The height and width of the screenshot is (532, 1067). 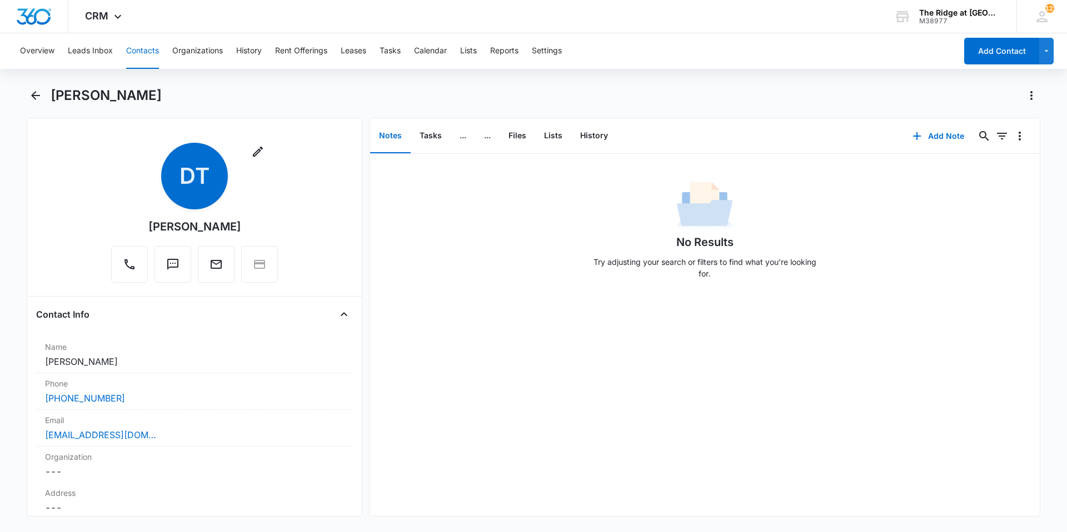 I want to click on button: Back, so click(x=35, y=96).